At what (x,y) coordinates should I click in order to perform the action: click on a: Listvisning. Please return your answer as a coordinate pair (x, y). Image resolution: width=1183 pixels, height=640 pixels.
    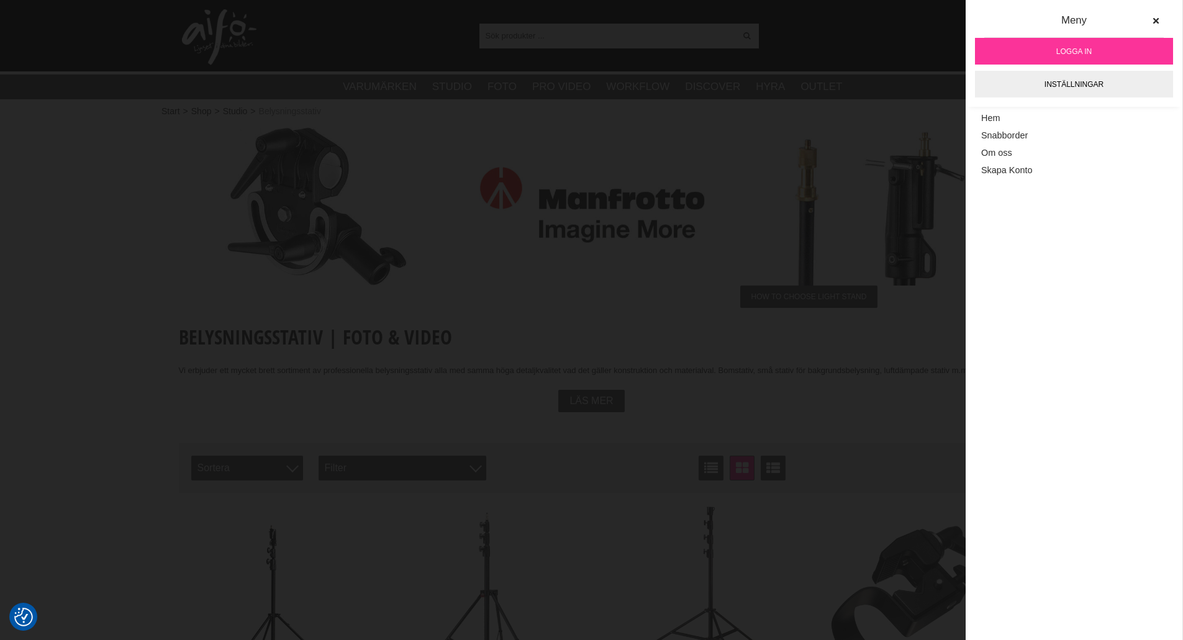
    Looking at the image, I should click on (711, 468).